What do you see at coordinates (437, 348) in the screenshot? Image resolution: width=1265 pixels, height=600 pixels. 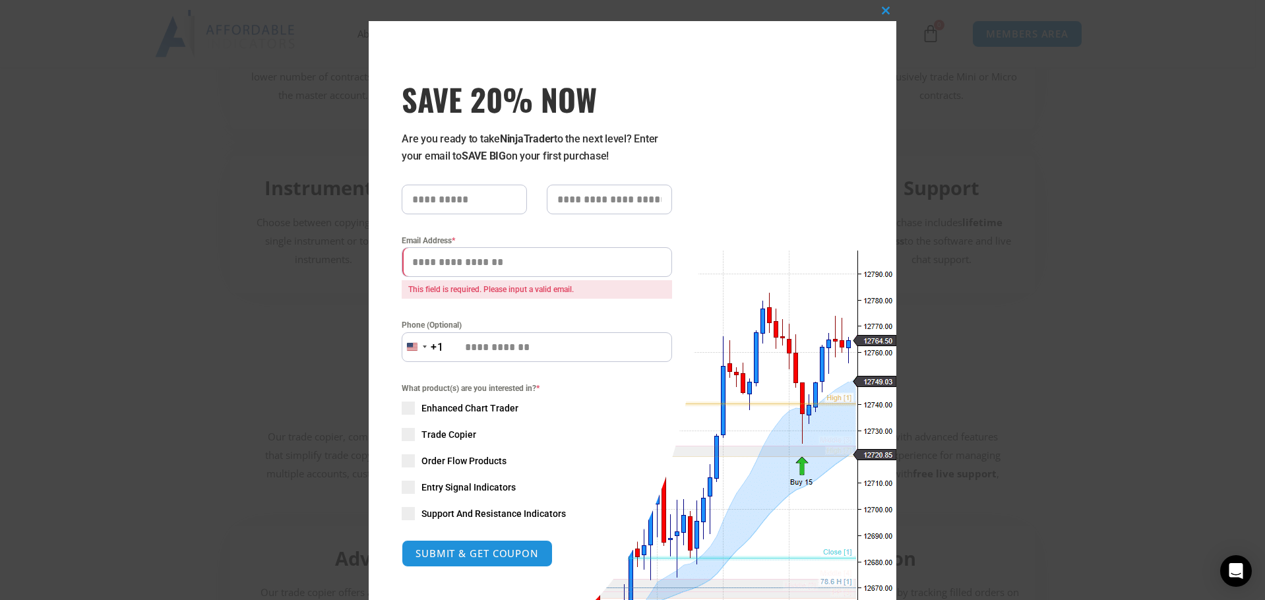 I see `div: +1` at bounding box center [437, 348].